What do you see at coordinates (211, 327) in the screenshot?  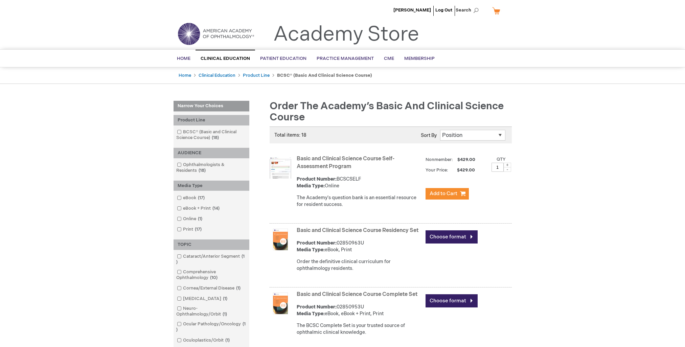 I see `a: Ocular Pathology/Oncology1` at bounding box center [211, 327].